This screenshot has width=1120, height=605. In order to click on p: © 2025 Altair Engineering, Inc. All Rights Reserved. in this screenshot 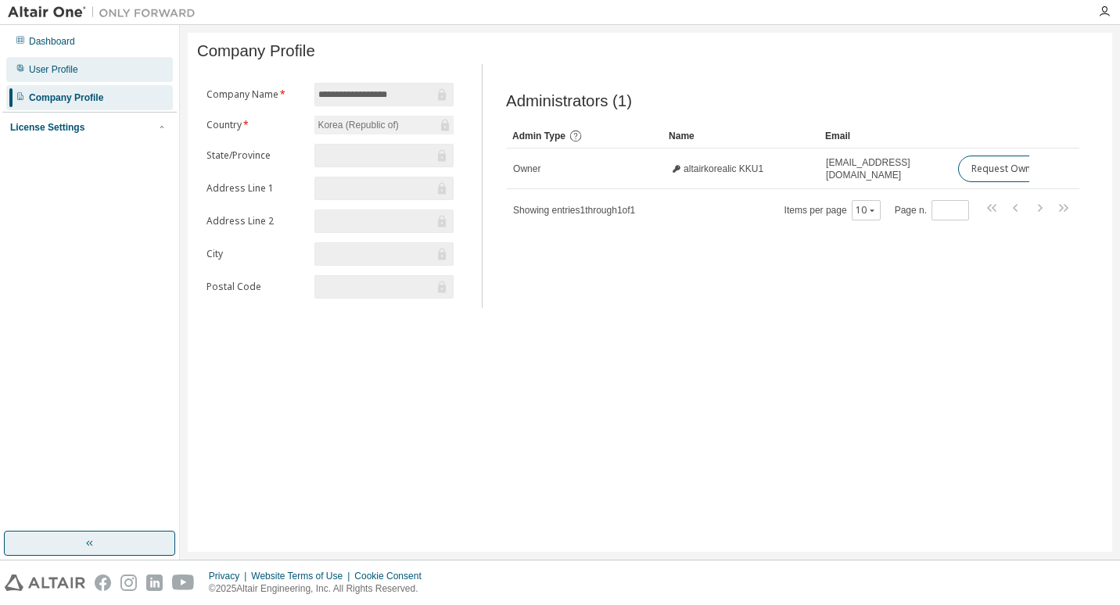, I will do `click(320, 589)`.